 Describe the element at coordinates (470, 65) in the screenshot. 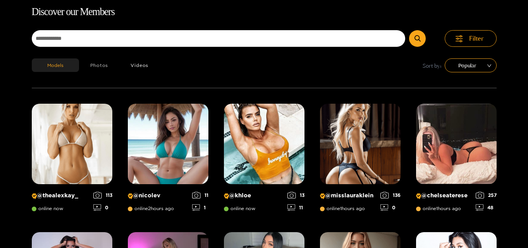

I see `span: Popular` at that location.